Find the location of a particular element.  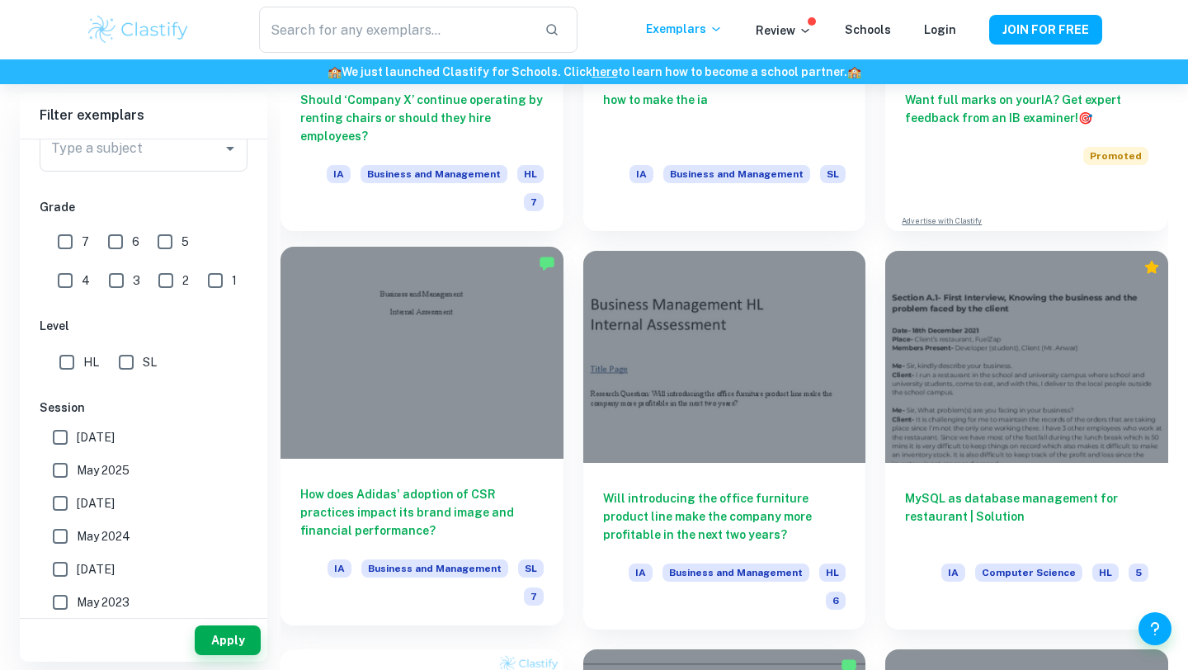

a: Login is located at coordinates (940, 30).